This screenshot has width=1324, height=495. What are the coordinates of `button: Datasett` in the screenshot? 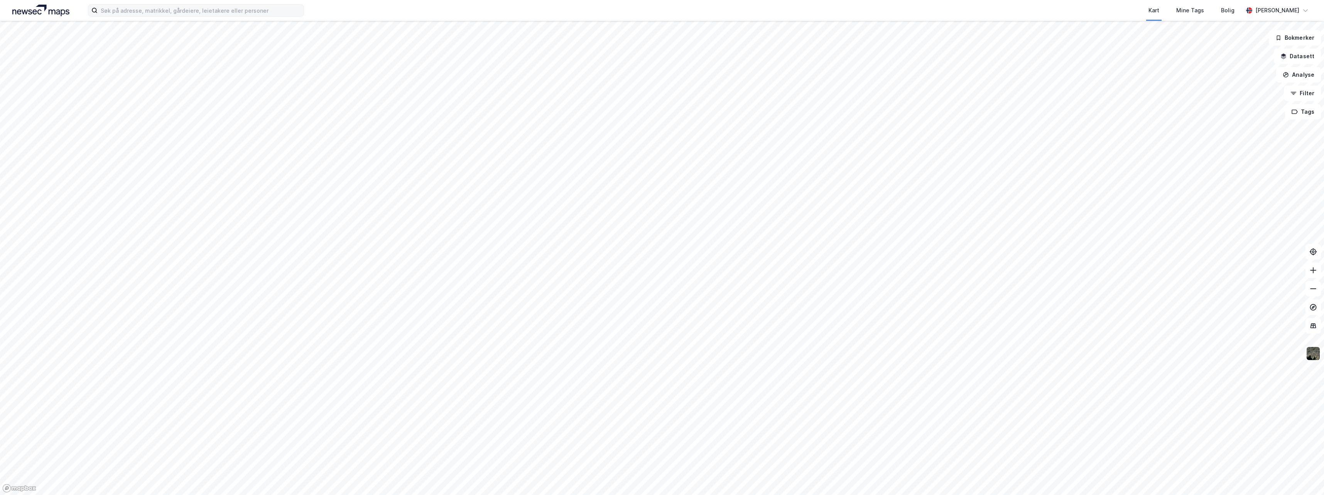 It's located at (1297, 56).